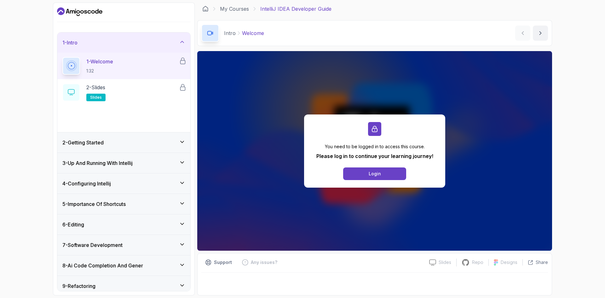 Image resolution: width=605 pixels, height=298 pixels. I want to click on p: 1 - Welcome, so click(100, 61).